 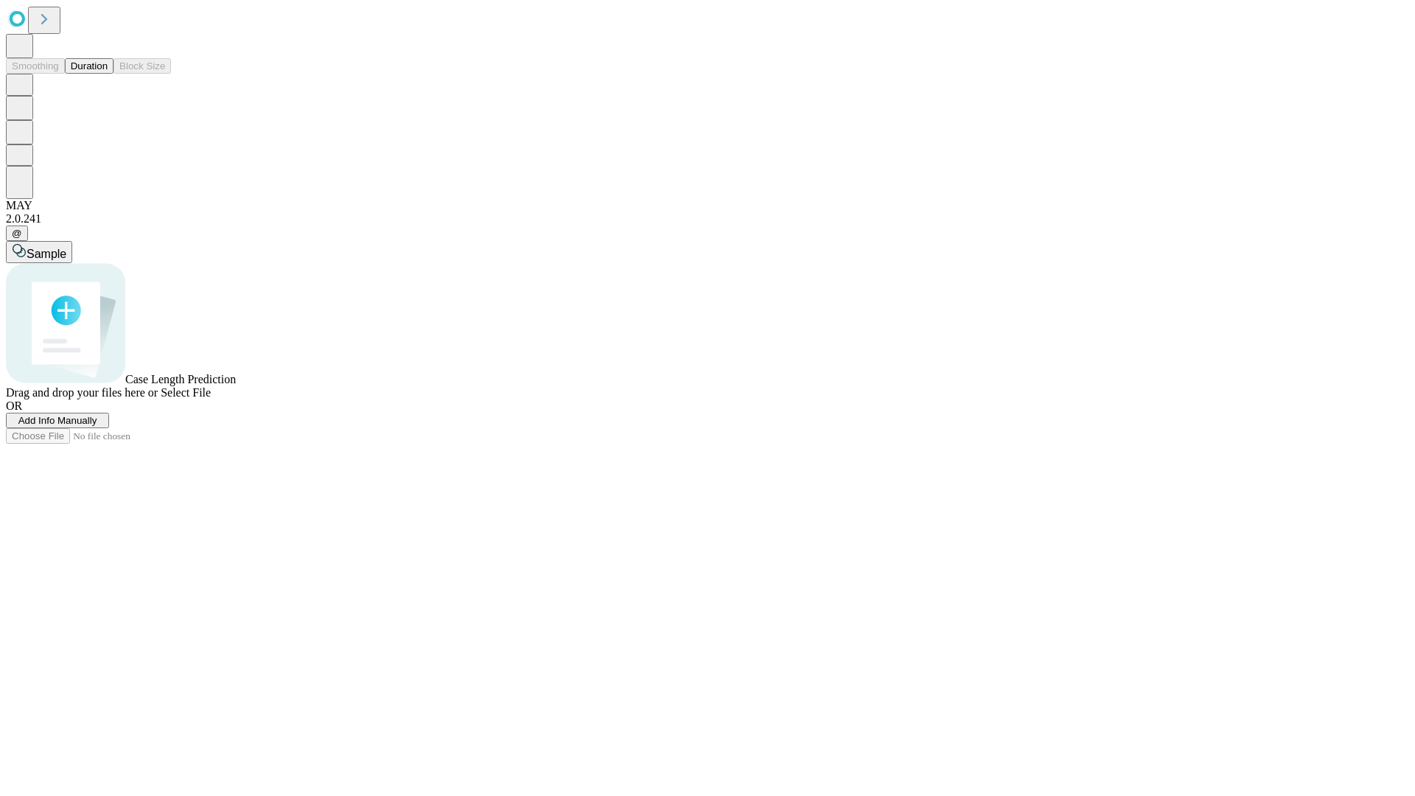 I want to click on span: Select File, so click(x=186, y=392).